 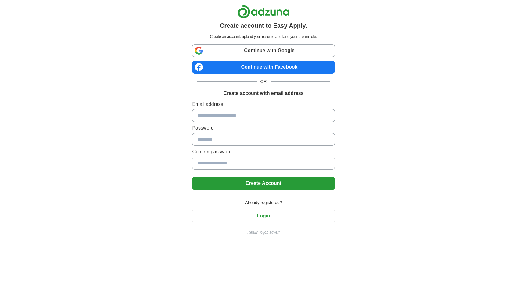 What do you see at coordinates (263, 183) in the screenshot?
I see `button: Create Account` at bounding box center [263, 183].